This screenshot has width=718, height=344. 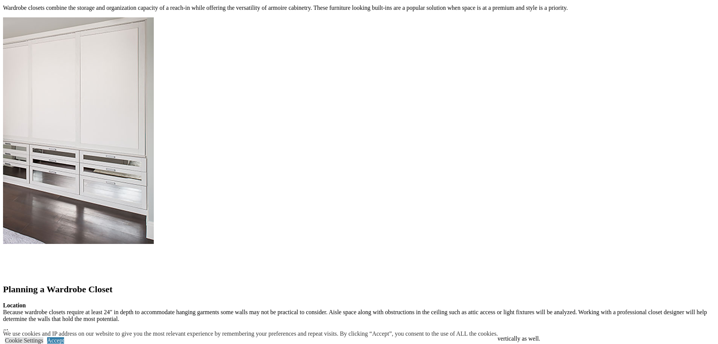 I want to click on p: Wardrobe closets combine the storage and organization capacity of a reach-in while offering the v..., so click(x=359, y=8).